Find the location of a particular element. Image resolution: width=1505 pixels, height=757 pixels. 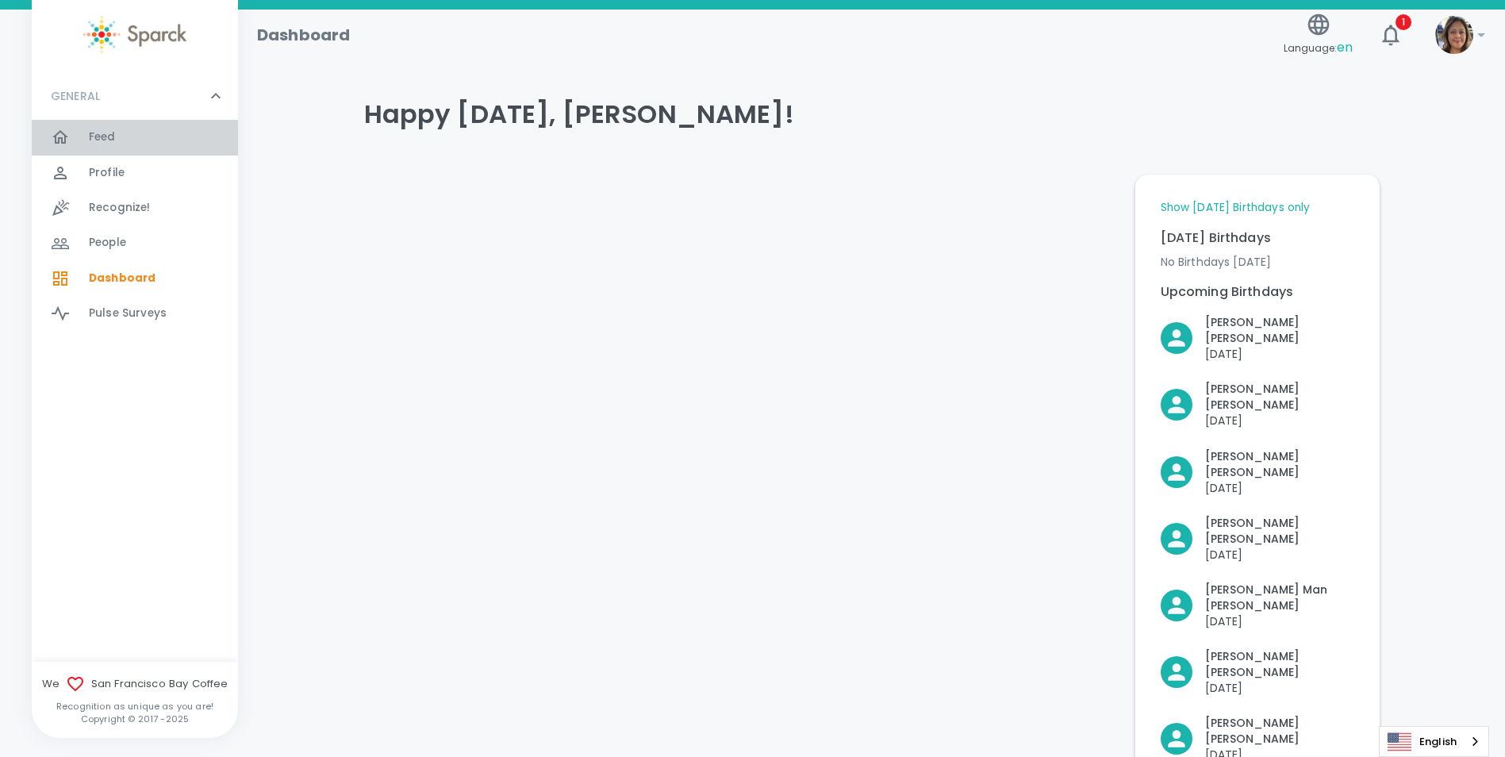

a: People is located at coordinates (135, 243).